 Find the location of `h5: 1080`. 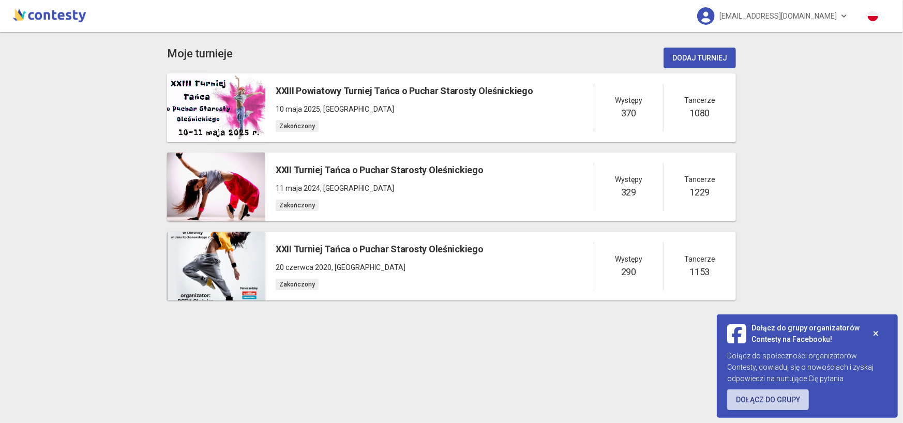

h5: 1080 is located at coordinates (700, 113).